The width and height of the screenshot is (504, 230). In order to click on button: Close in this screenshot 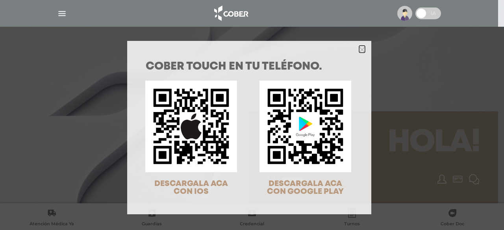, I will do `click(362, 49)`.